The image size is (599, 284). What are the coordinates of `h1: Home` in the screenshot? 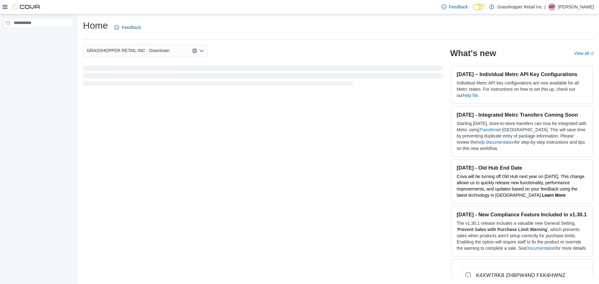 It's located at (95, 26).